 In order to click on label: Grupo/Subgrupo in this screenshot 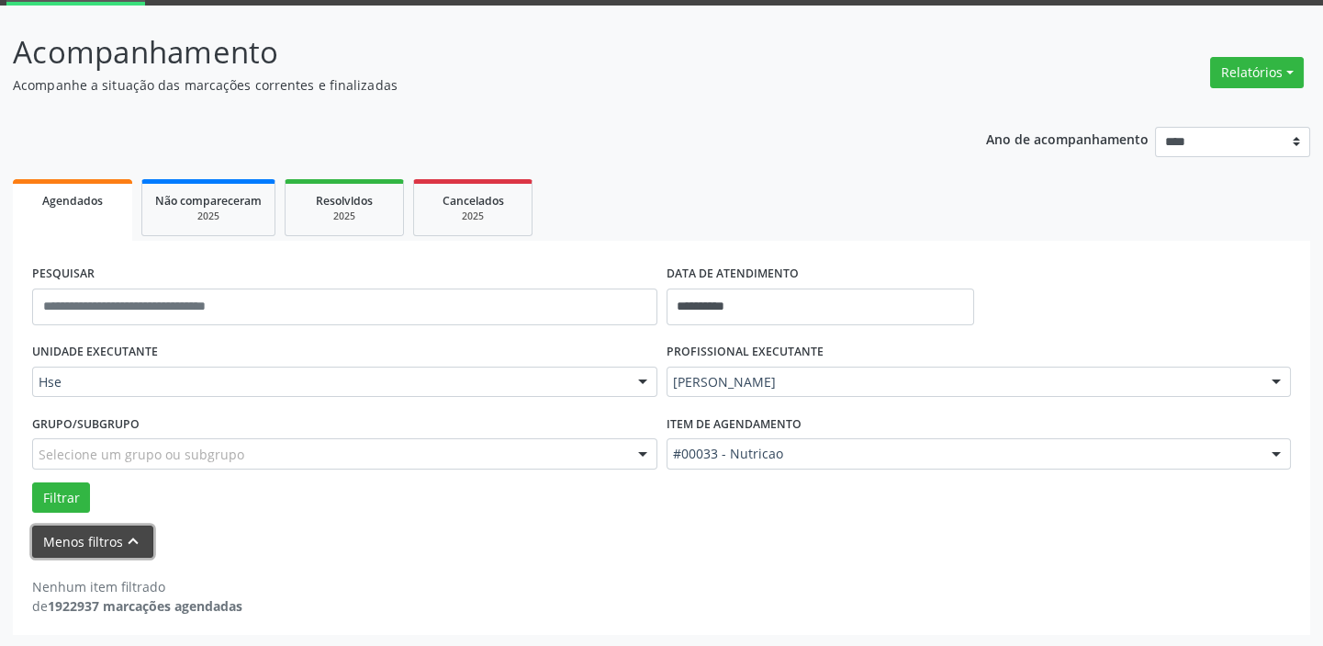, I will do `click(85, 423)`.